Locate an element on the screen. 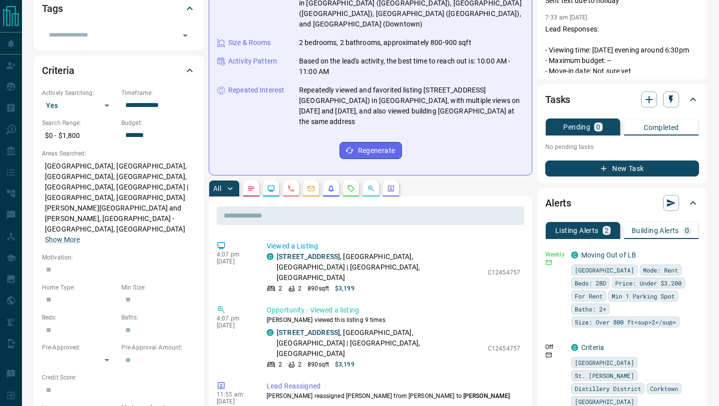 The image size is (719, 406). p: Completed is located at coordinates (661, 127).